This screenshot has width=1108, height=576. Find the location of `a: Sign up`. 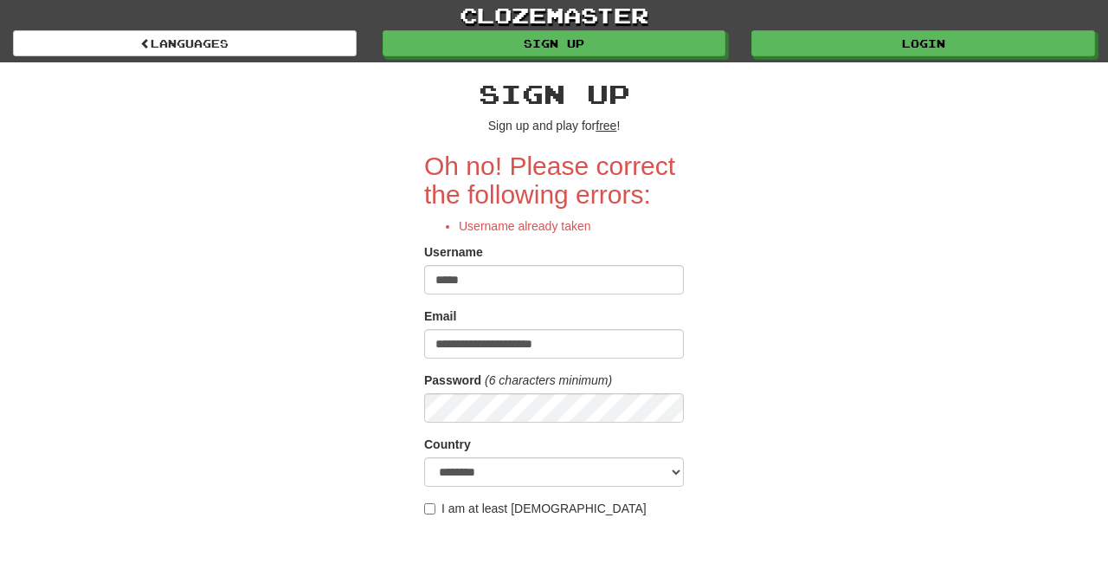

a: Sign up is located at coordinates (554, 43).